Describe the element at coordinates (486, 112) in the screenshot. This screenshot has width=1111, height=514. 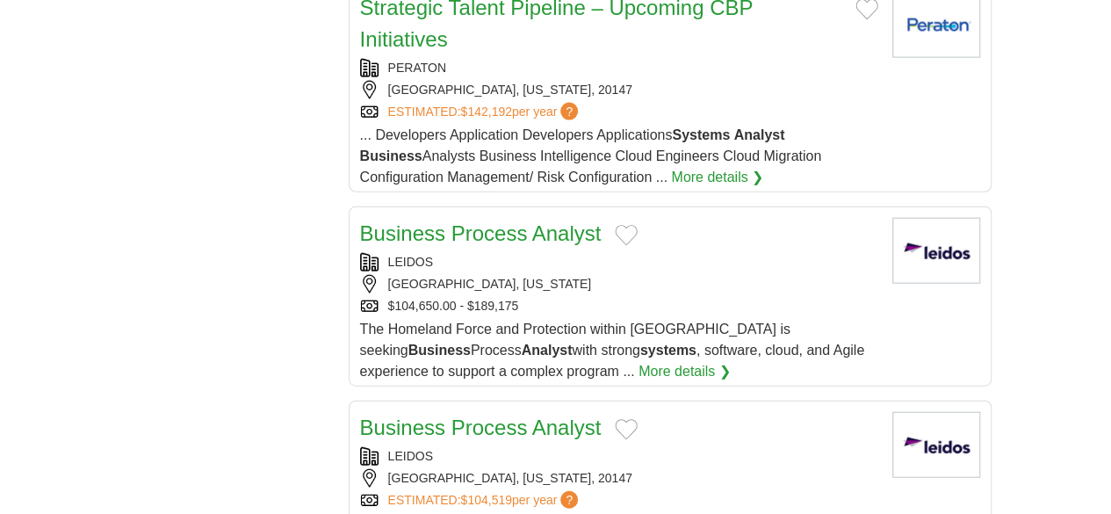
I see `span: $142,192` at that location.